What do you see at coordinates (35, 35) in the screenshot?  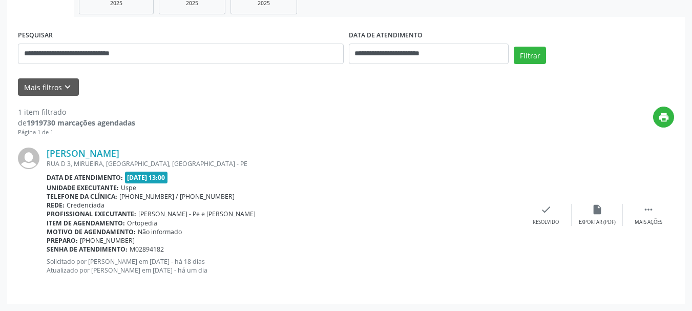 I see `label: PESQUISAR` at bounding box center [35, 35].